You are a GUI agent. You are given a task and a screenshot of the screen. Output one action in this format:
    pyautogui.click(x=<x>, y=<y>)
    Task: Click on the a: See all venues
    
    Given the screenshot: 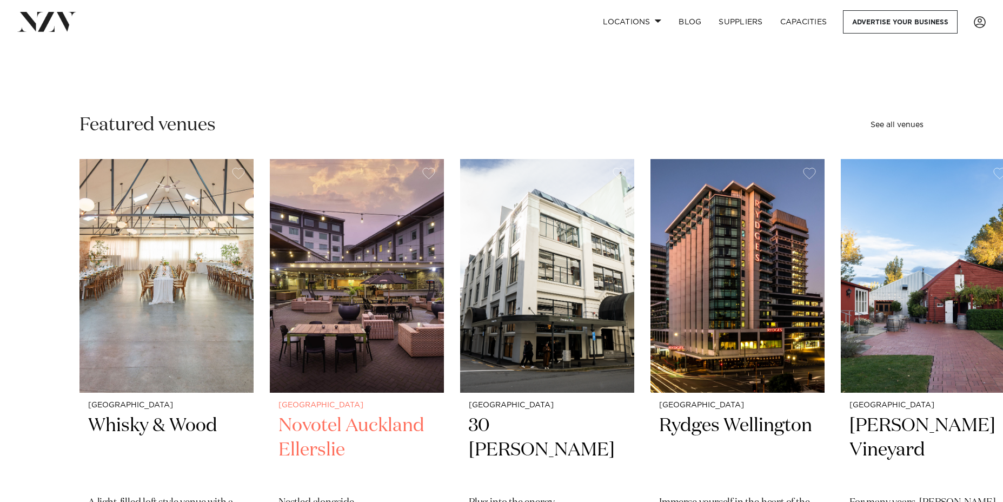 What is the action you would take?
    pyautogui.click(x=897, y=125)
    